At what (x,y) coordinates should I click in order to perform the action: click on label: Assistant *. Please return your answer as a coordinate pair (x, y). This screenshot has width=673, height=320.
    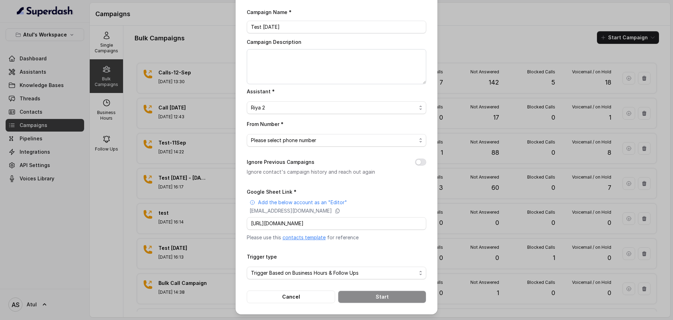
    Looking at the image, I should click on (261, 91).